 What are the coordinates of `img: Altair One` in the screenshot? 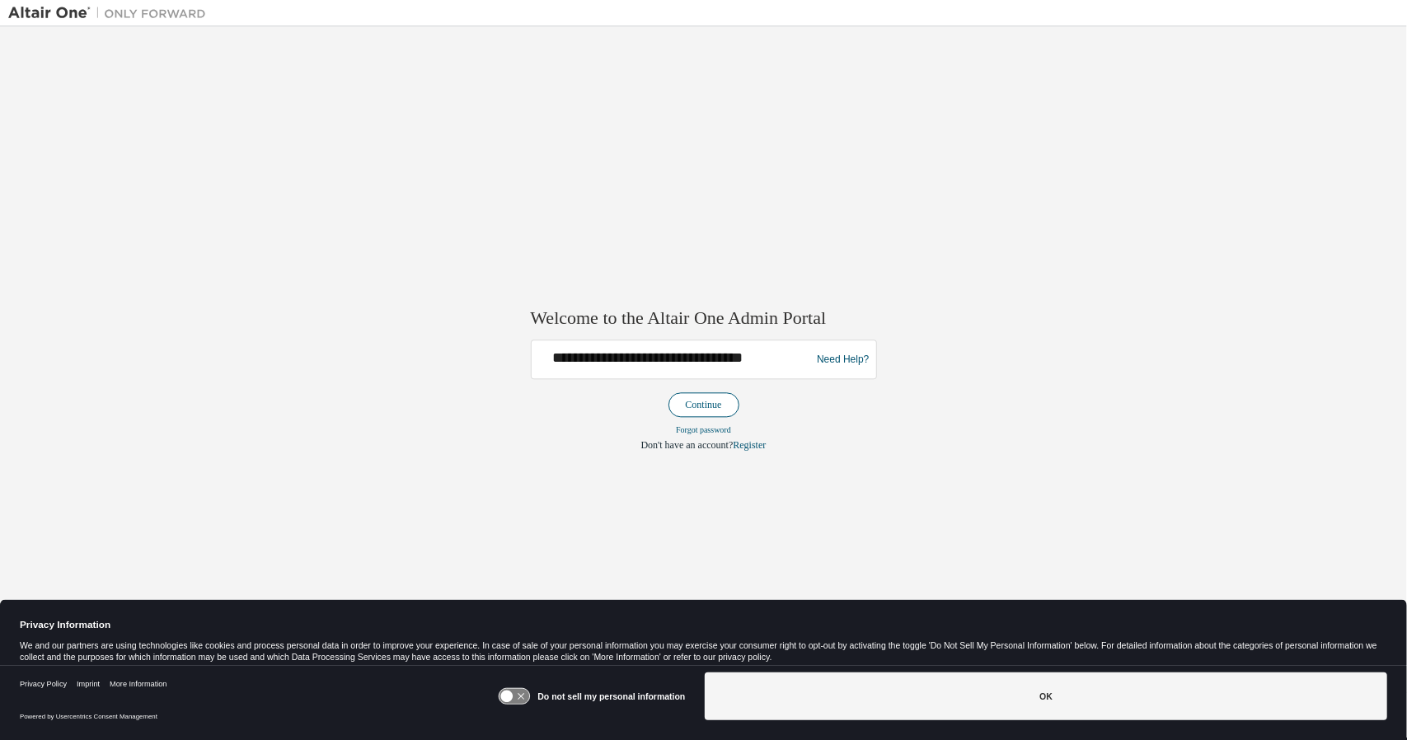 It's located at (111, 13).